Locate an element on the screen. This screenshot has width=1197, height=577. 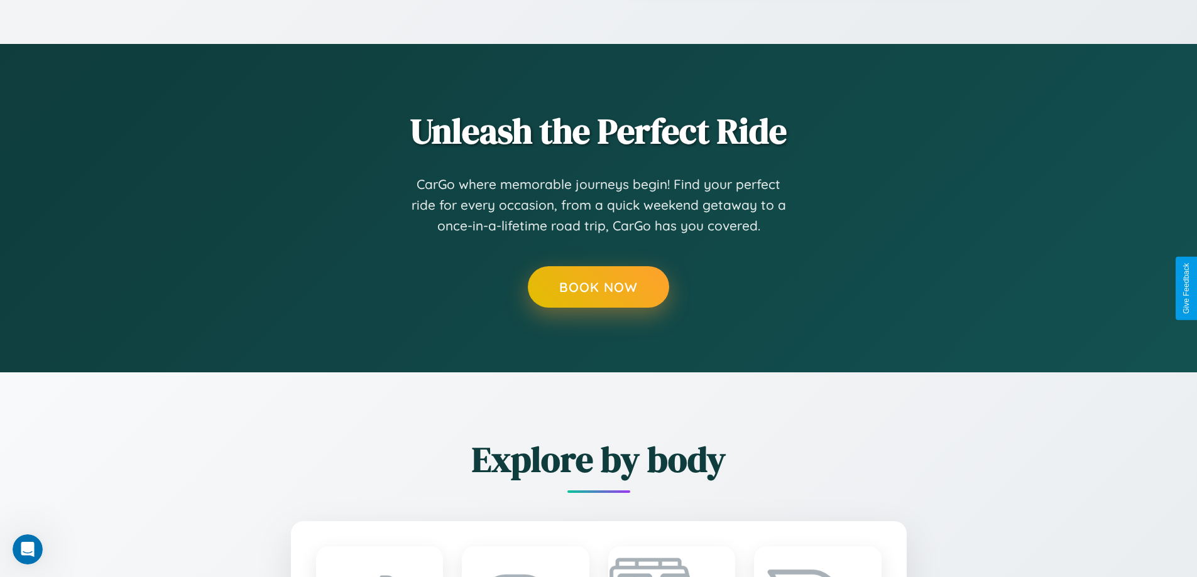
h2: Explore by body is located at coordinates (599, 459).